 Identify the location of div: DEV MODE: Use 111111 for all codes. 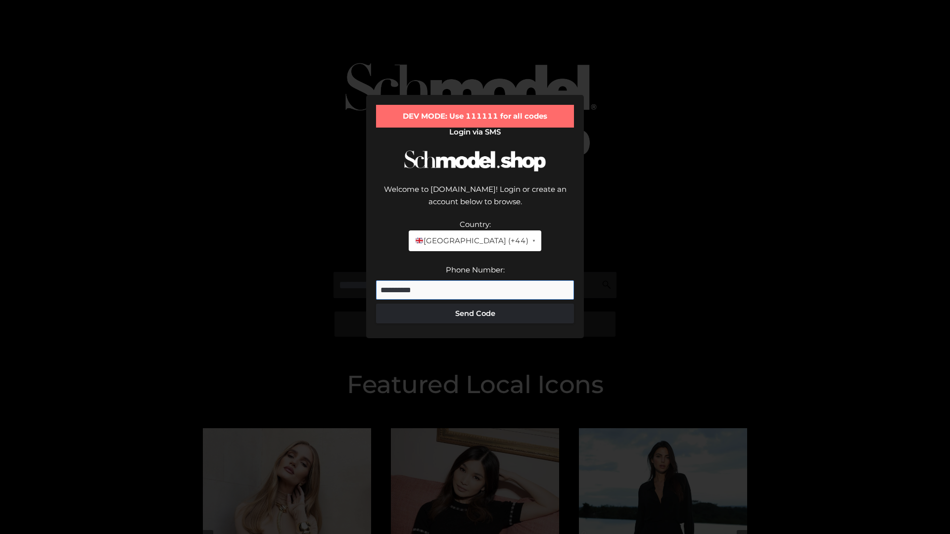
(475, 116).